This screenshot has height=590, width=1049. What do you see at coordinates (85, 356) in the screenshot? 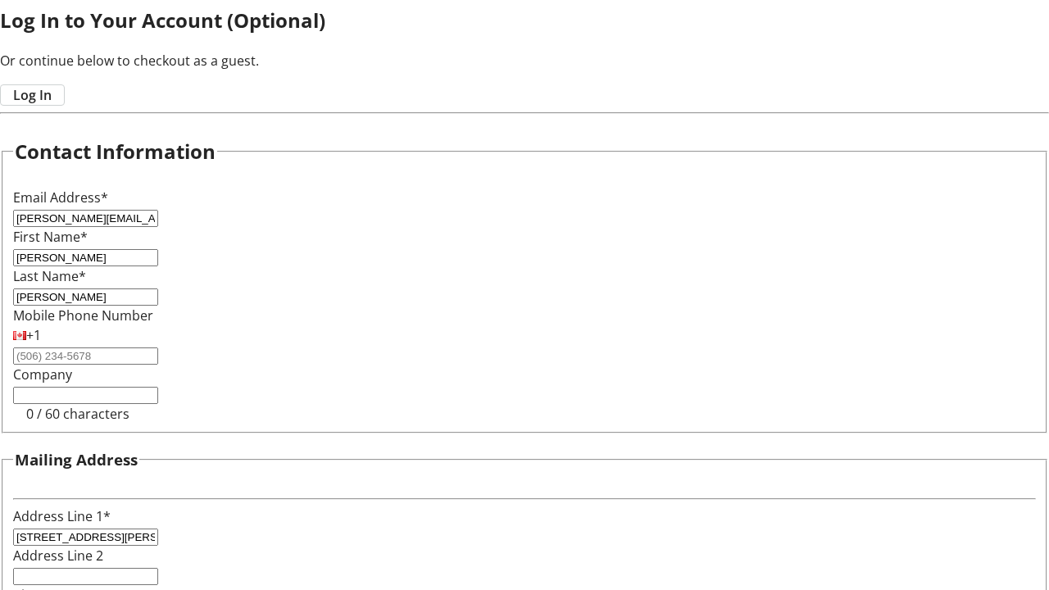
I see `input: (506) 234-5678` at bounding box center [85, 356].